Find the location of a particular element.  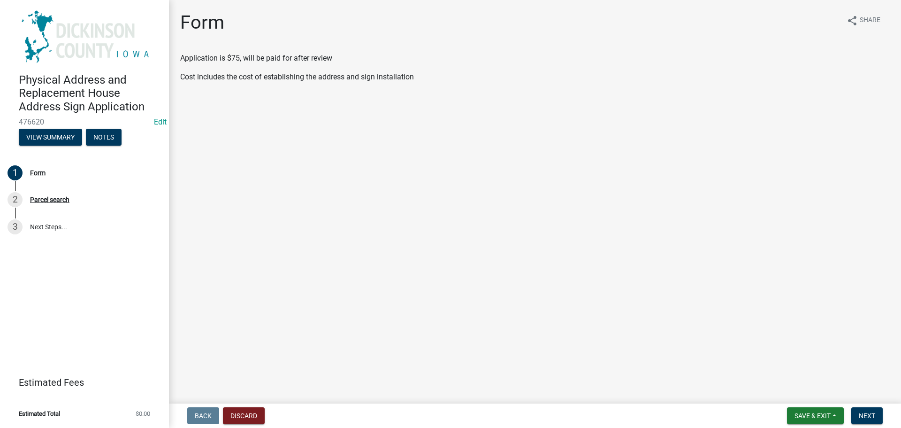

a: Estimated Fees is located at coordinates (81, 382).